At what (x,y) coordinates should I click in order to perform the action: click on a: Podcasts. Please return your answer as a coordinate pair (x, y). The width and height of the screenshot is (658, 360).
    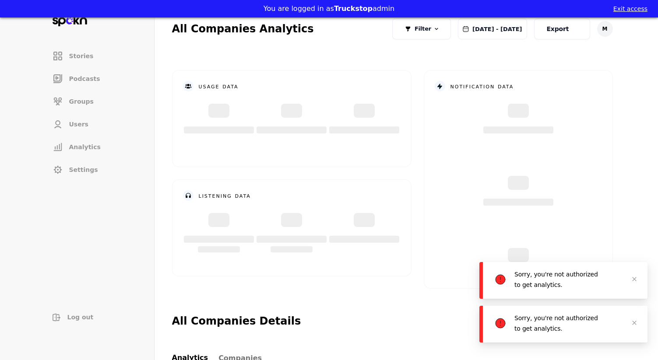
    Looking at the image, I should click on (91, 79).